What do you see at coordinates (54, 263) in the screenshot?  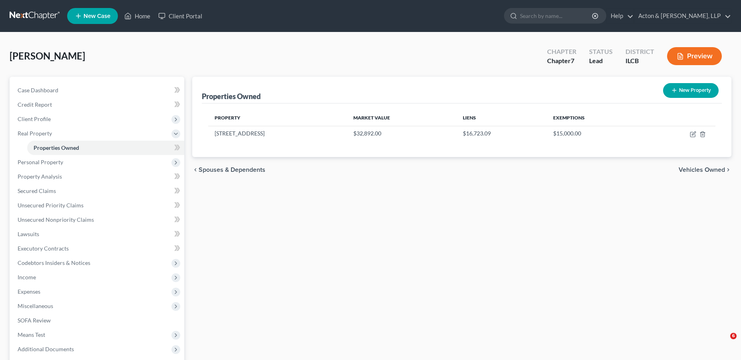 I see `span: Codebtors Insiders & Notices` at bounding box center [54, 263].